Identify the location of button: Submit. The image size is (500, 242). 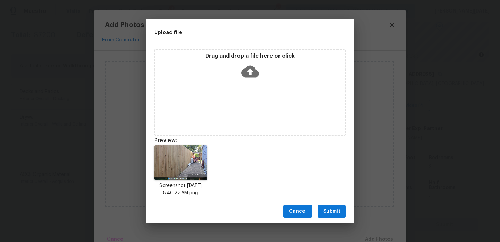
(332, 211).